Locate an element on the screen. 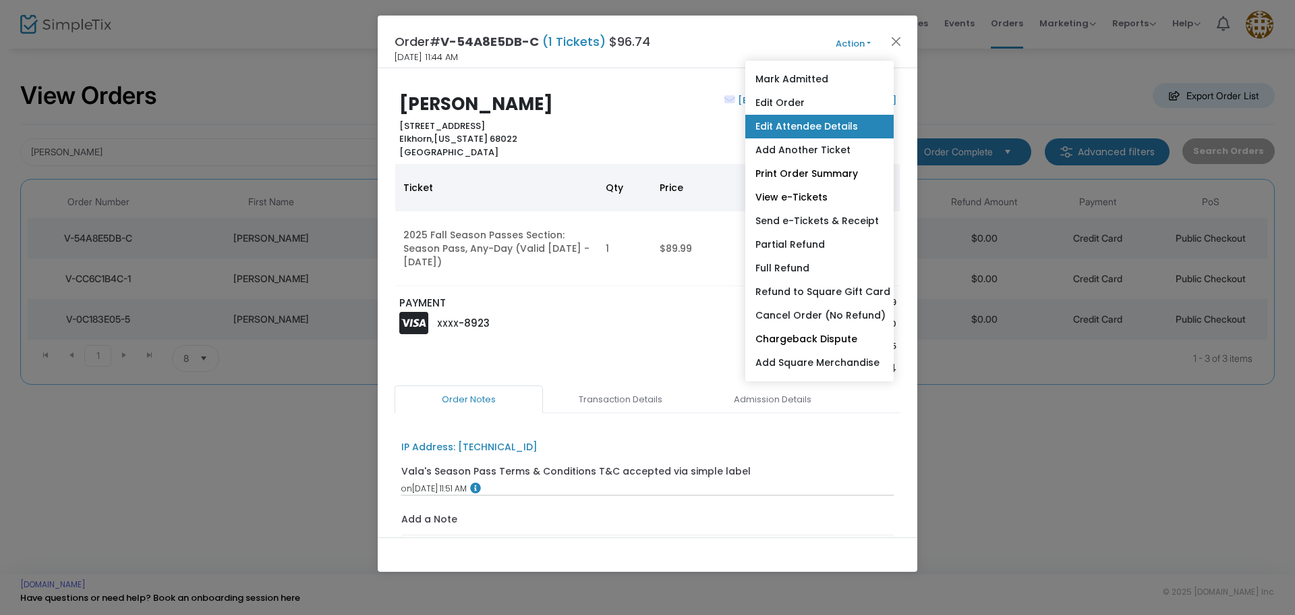 This screenshot has height=615, width=1295. p: Order Total is located at coordinates (775, 368).